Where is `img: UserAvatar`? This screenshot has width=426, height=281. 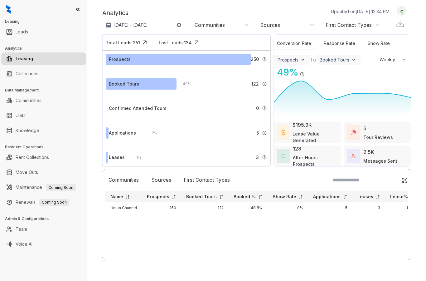 img: UserAvatar is located at coordinates (402, 11).